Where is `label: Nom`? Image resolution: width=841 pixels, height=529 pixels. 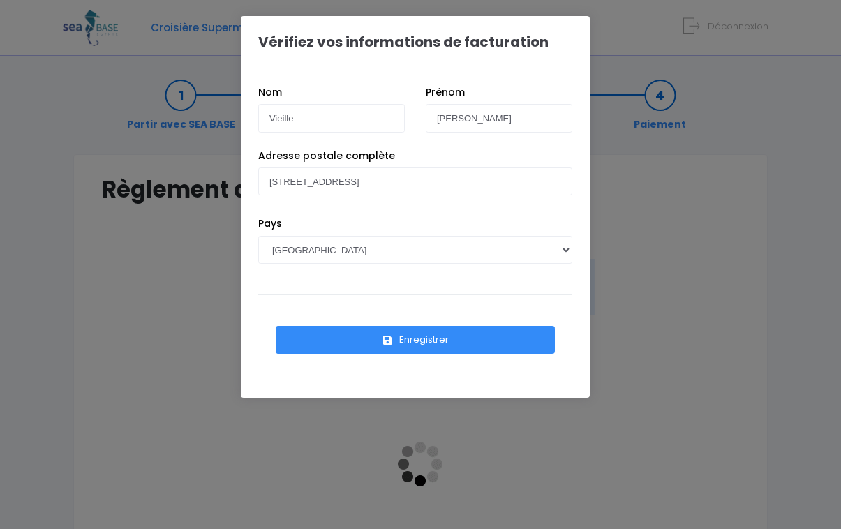 label: Nom is located at coordinates (270, 92).